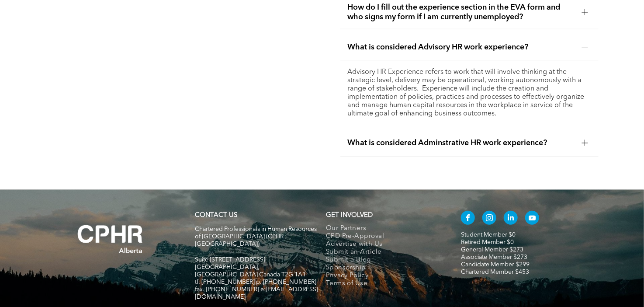 Image resolution: width=644 pixels, height=307 pixels. Describe the element at coordinates (384, 284) in the screenshot. I see `a: Terms of Use` at that location.